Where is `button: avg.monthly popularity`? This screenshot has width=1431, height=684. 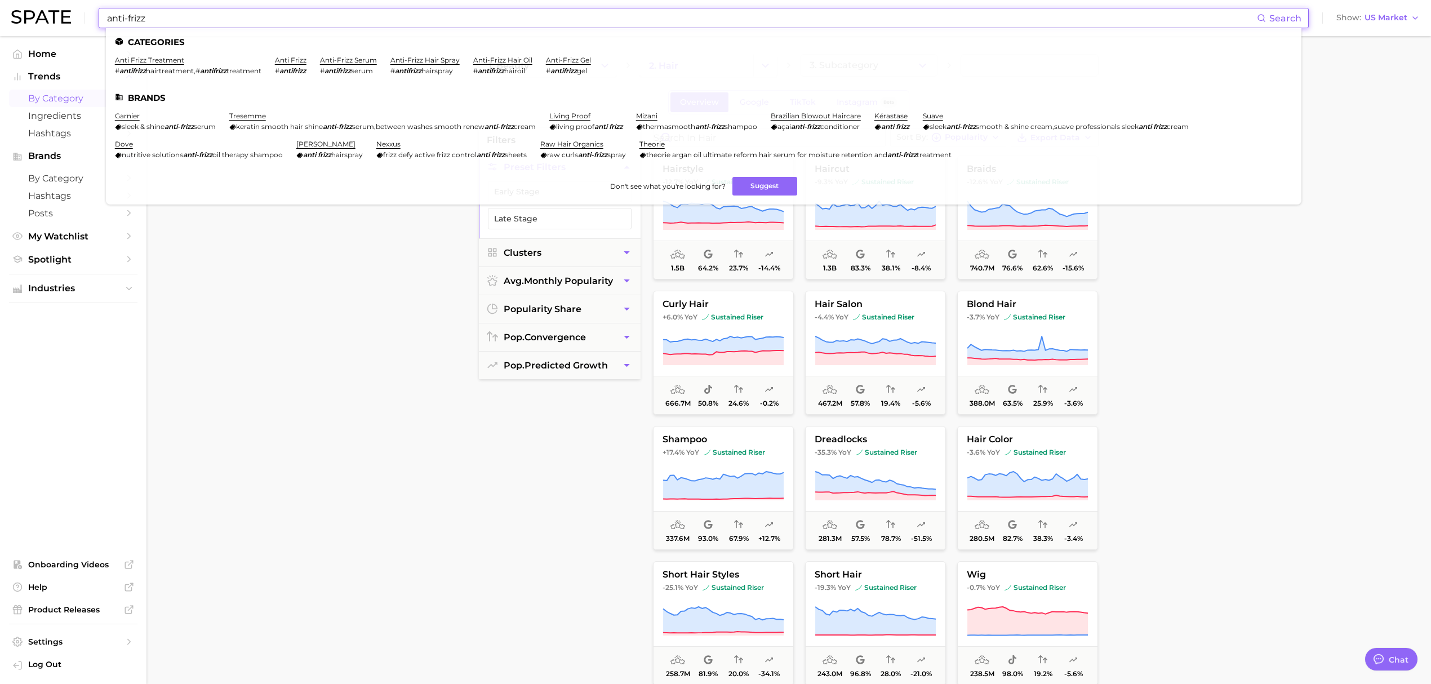 button: avg.monthly popularity is located at coordinates (560, 281).